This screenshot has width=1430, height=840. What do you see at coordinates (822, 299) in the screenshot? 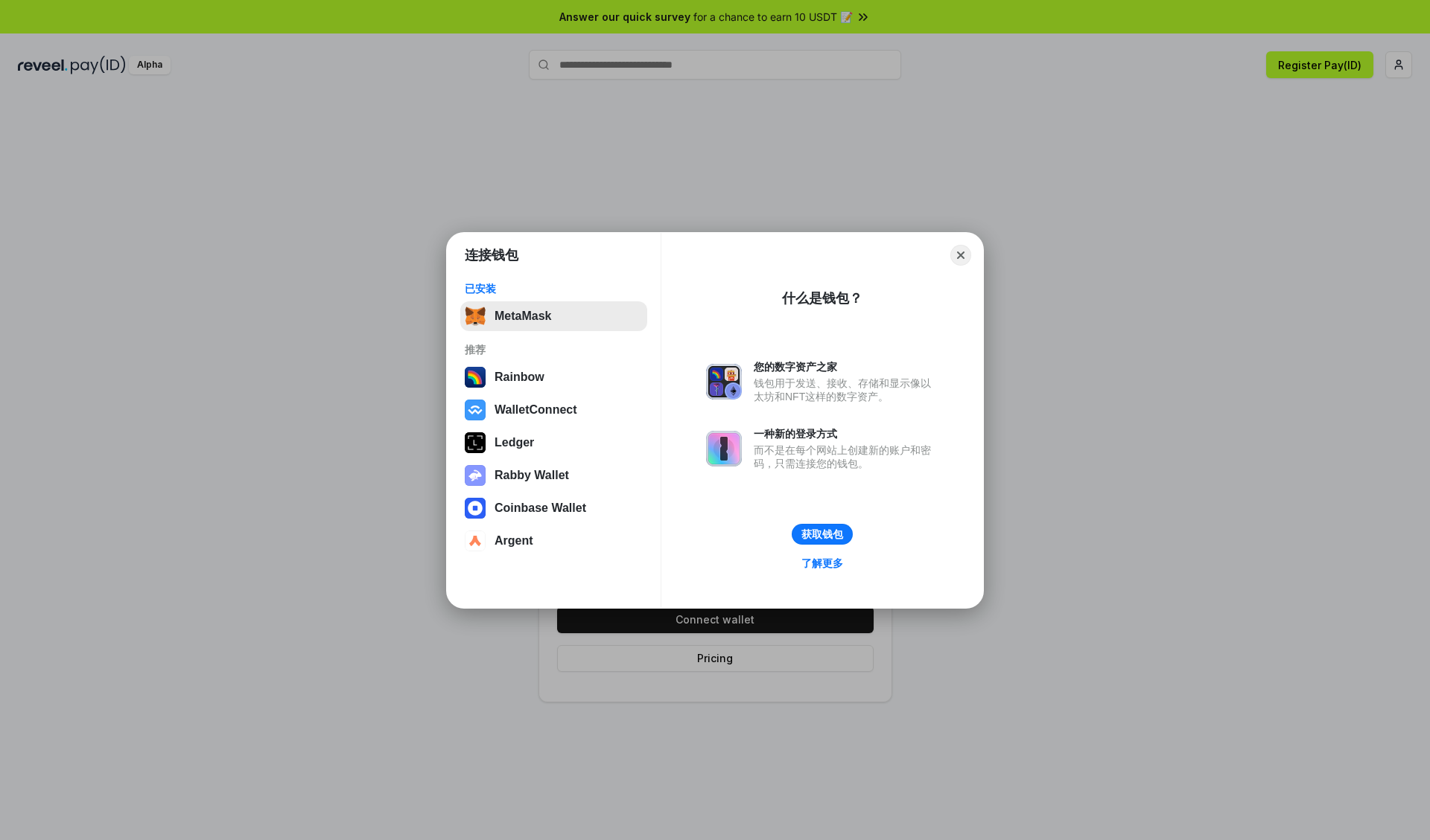
I see `div: 什么是钱包？` at bounding box center [822, 299].